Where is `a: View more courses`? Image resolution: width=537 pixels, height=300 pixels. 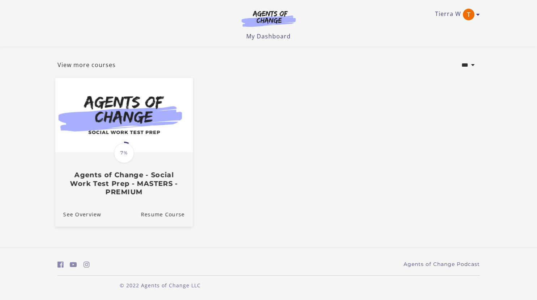
a: View more courses is located at coordinates (86, 65).